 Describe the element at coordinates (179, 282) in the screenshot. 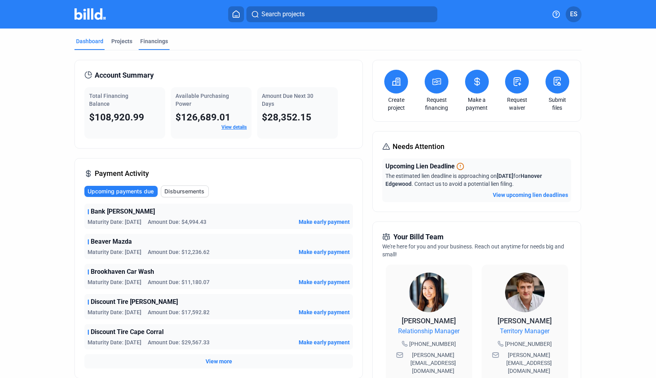

I see `span: Amount Due: $11,180.07` at that location.